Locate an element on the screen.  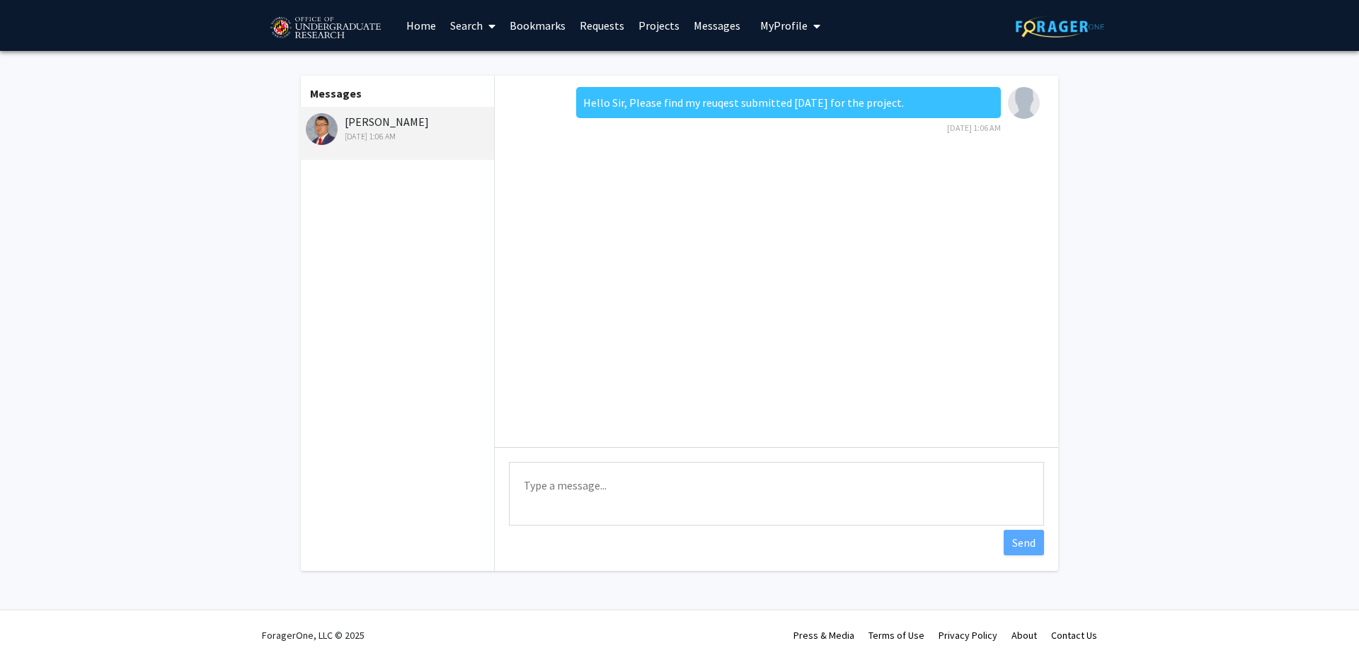
img: University of Maryland Logo is located at coordinates (325, 28).